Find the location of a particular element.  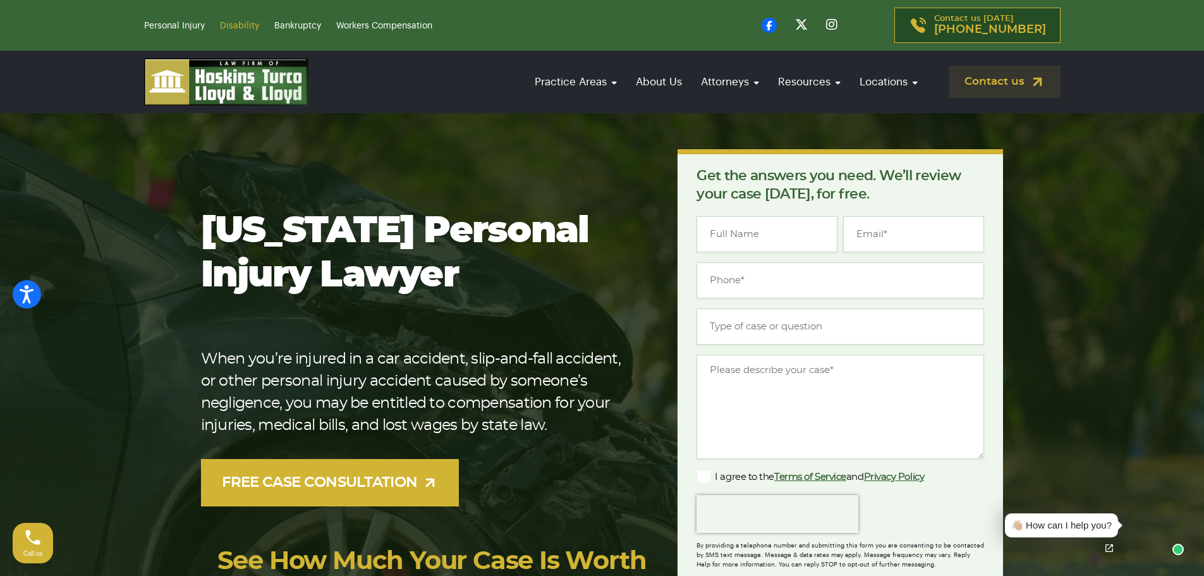

div: By providing a telephone number and submitting this form you are consenting to be contacted by SM... is located at coordinates (840, 551).